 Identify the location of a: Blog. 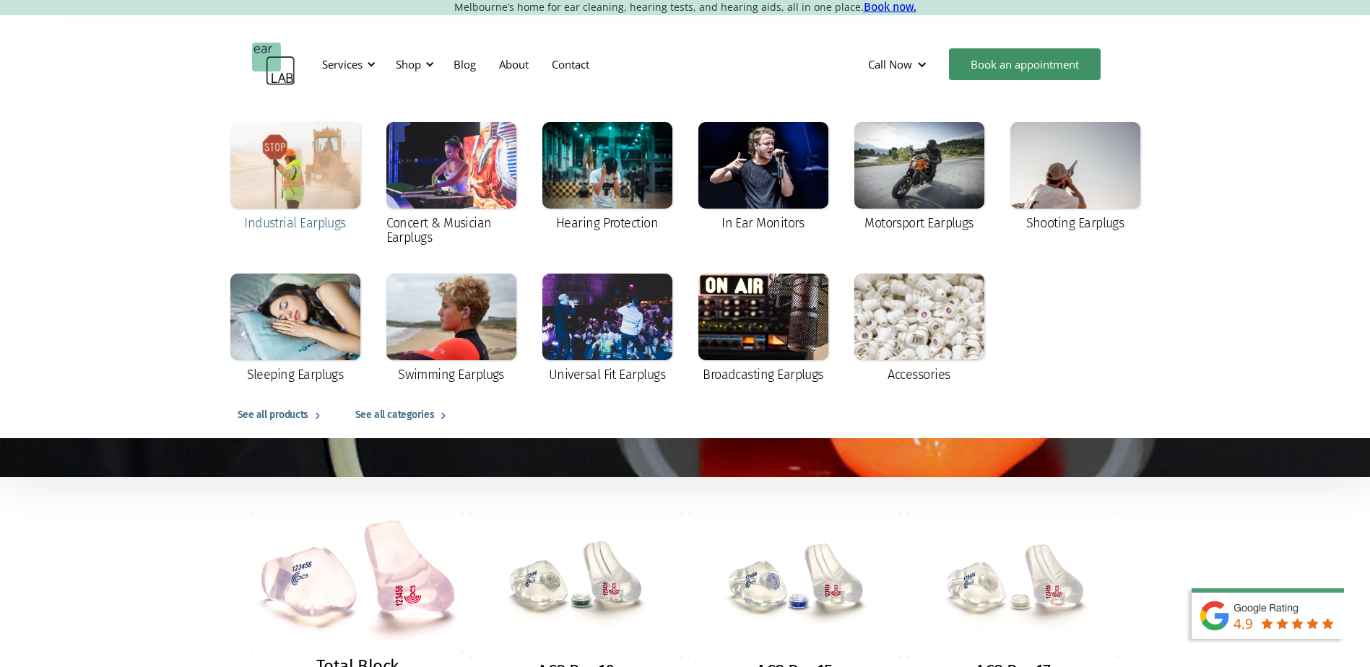
(464, 64).